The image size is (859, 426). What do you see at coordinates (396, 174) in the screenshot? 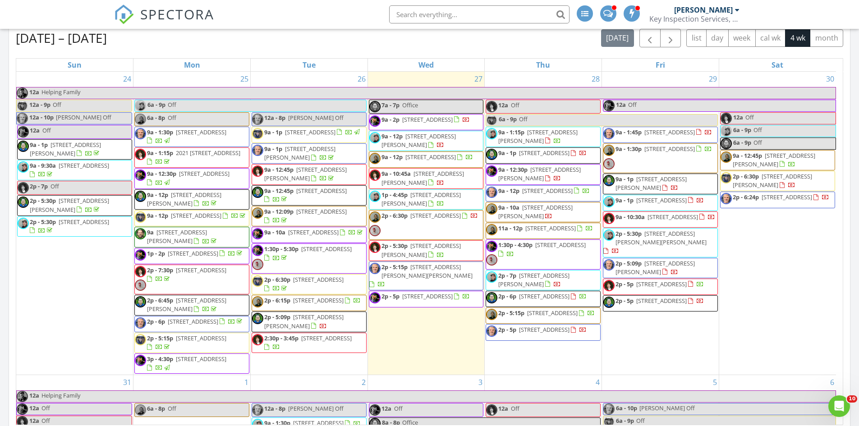
I see `span: 9a - 10:45a` at bounding box center [396, 174].